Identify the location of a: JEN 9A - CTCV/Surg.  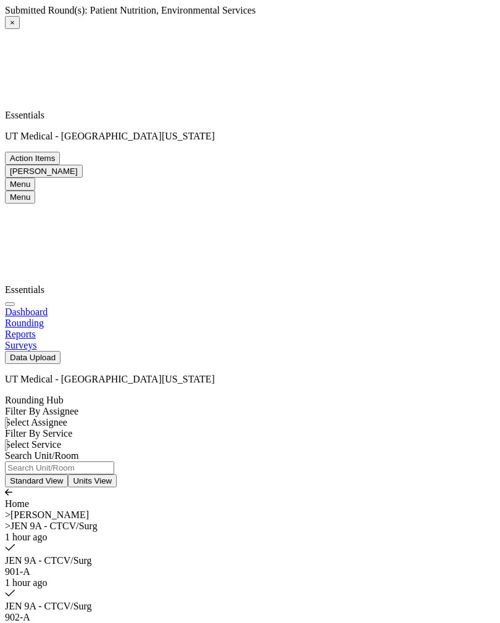
(54, 525).